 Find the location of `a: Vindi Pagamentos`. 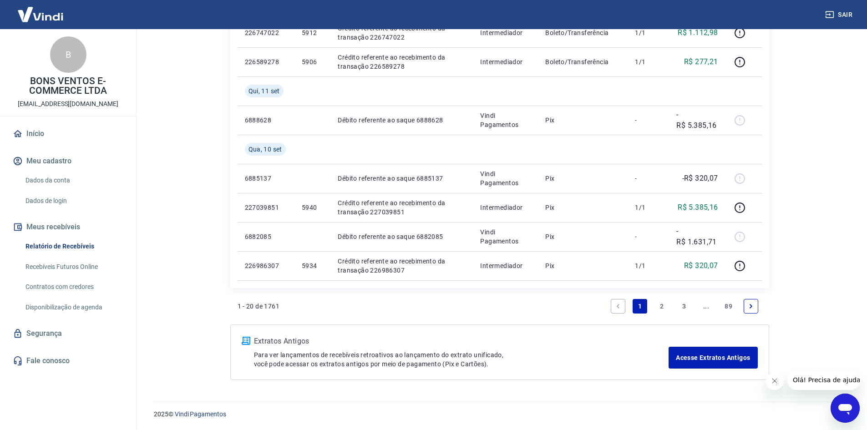

a: Vindi Pagamentos is located at coordinates (200, 414).